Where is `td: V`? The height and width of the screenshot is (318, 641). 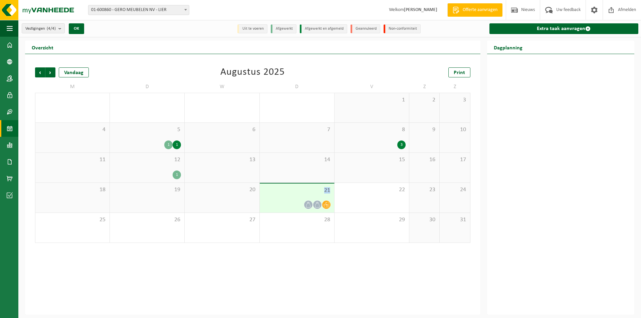
td: V is located at coordinates (372, 87).